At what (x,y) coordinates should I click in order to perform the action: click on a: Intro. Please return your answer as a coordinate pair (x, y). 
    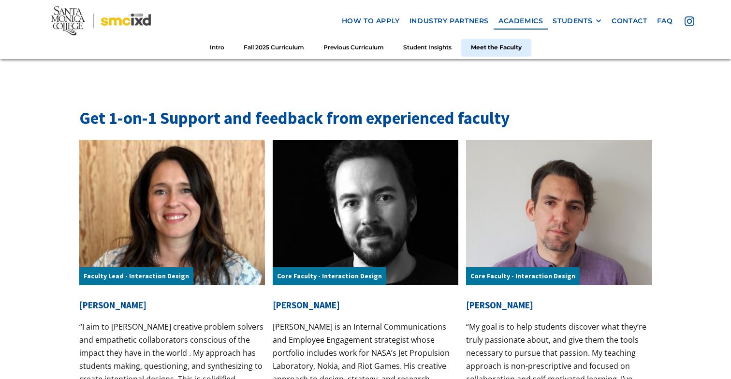
    Looking at the image, I should click on (217, 47).